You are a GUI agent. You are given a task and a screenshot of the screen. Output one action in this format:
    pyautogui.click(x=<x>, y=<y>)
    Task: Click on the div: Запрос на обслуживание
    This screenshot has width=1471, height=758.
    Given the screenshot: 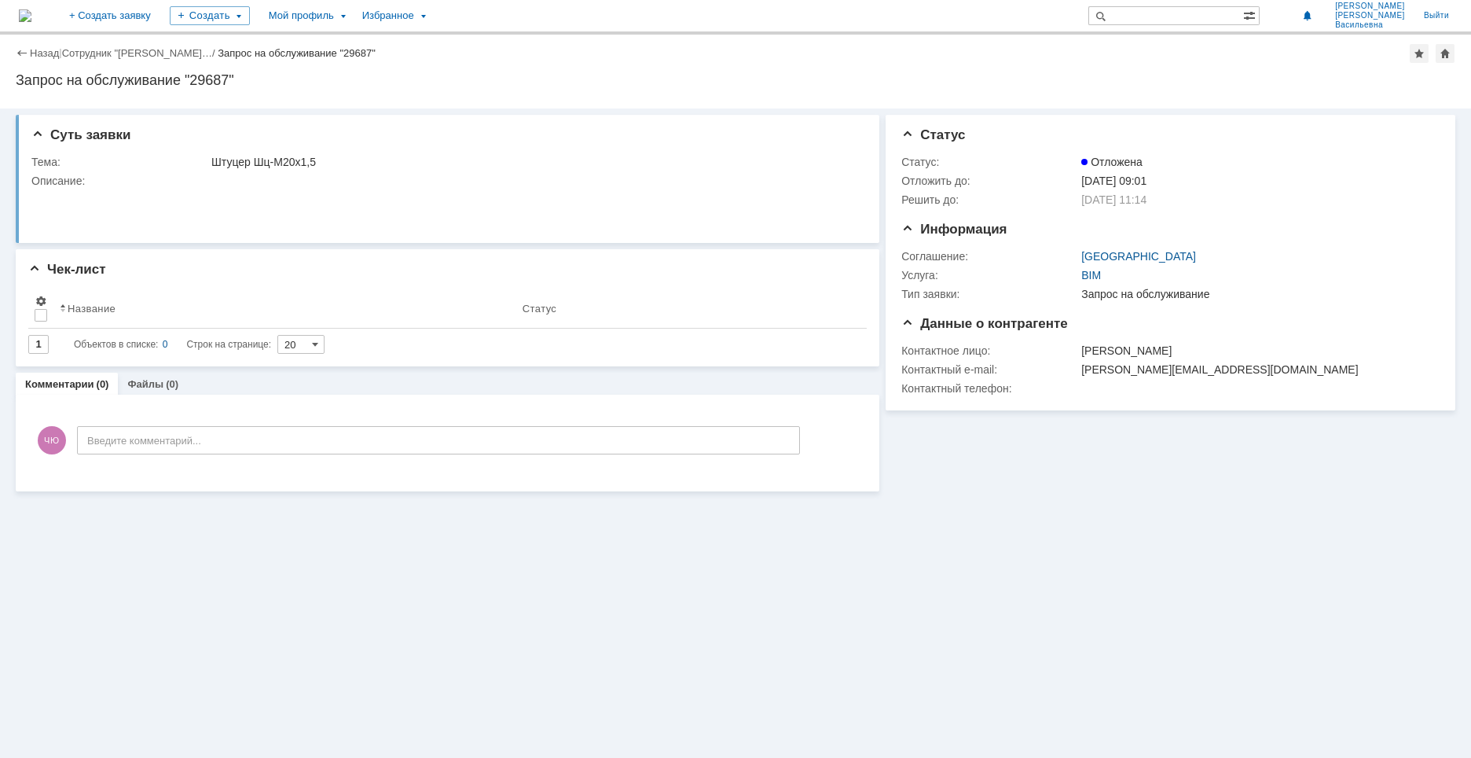 What is the action you would take?
    pyautogui.click(x=1256, y=294)
    